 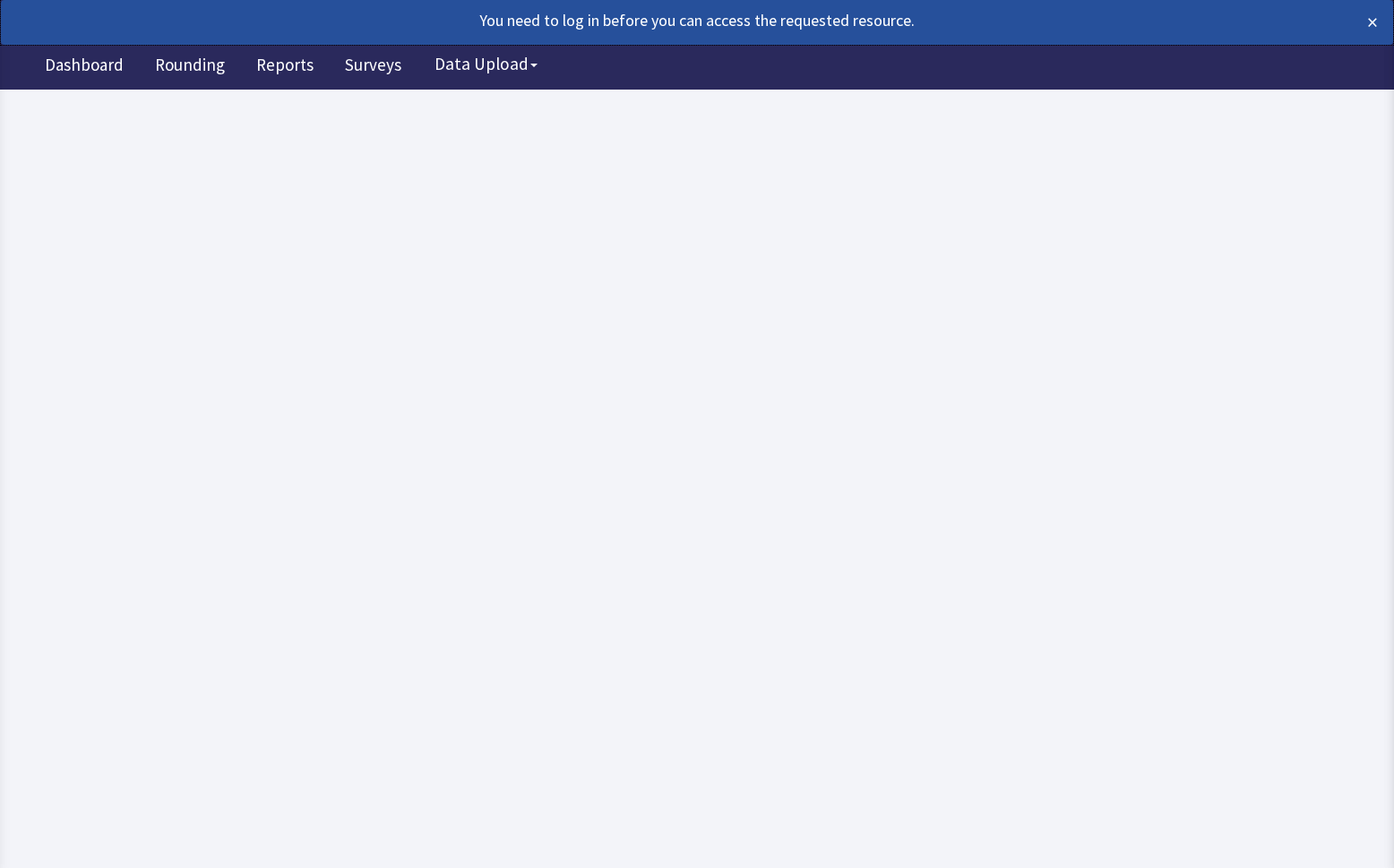 What do you see at coordinates (486, 64) in the screenshot?
I see `button: Data Upload` at bounding box center [486, 64].